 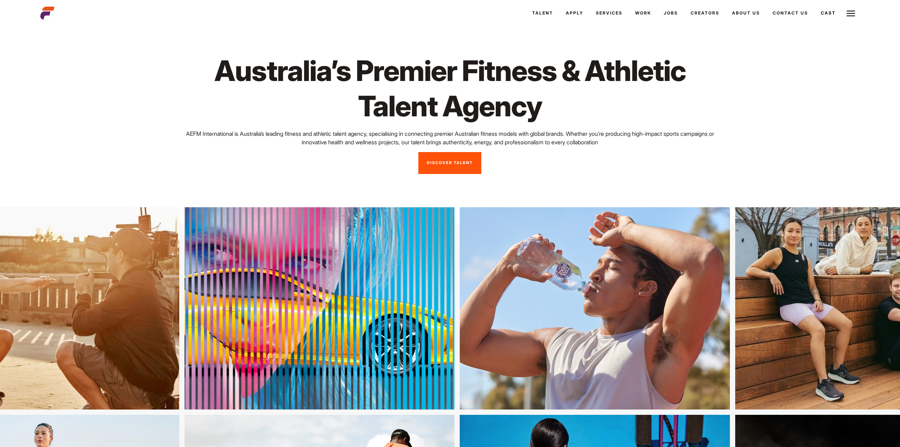 I want to click on p: AEFM International is Australia’s leading fitness and athletic talent agency, specialising in con..., so click(x=450, y=138).